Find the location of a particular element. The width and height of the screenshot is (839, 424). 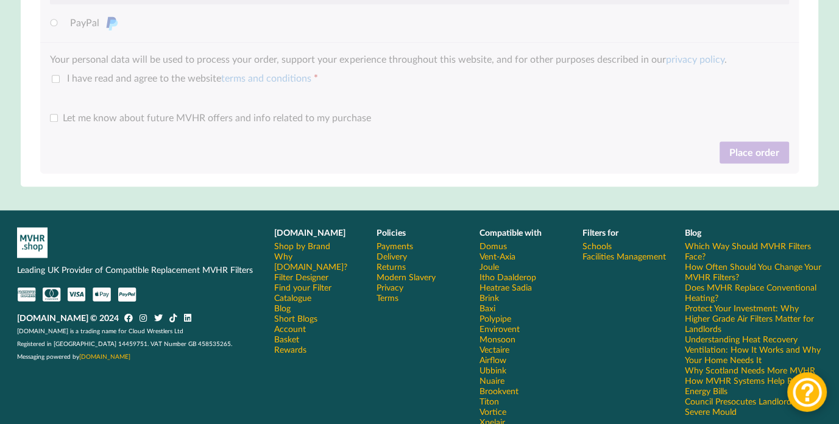

a: Heatrae Sadia is located at coordinates (505, 287).